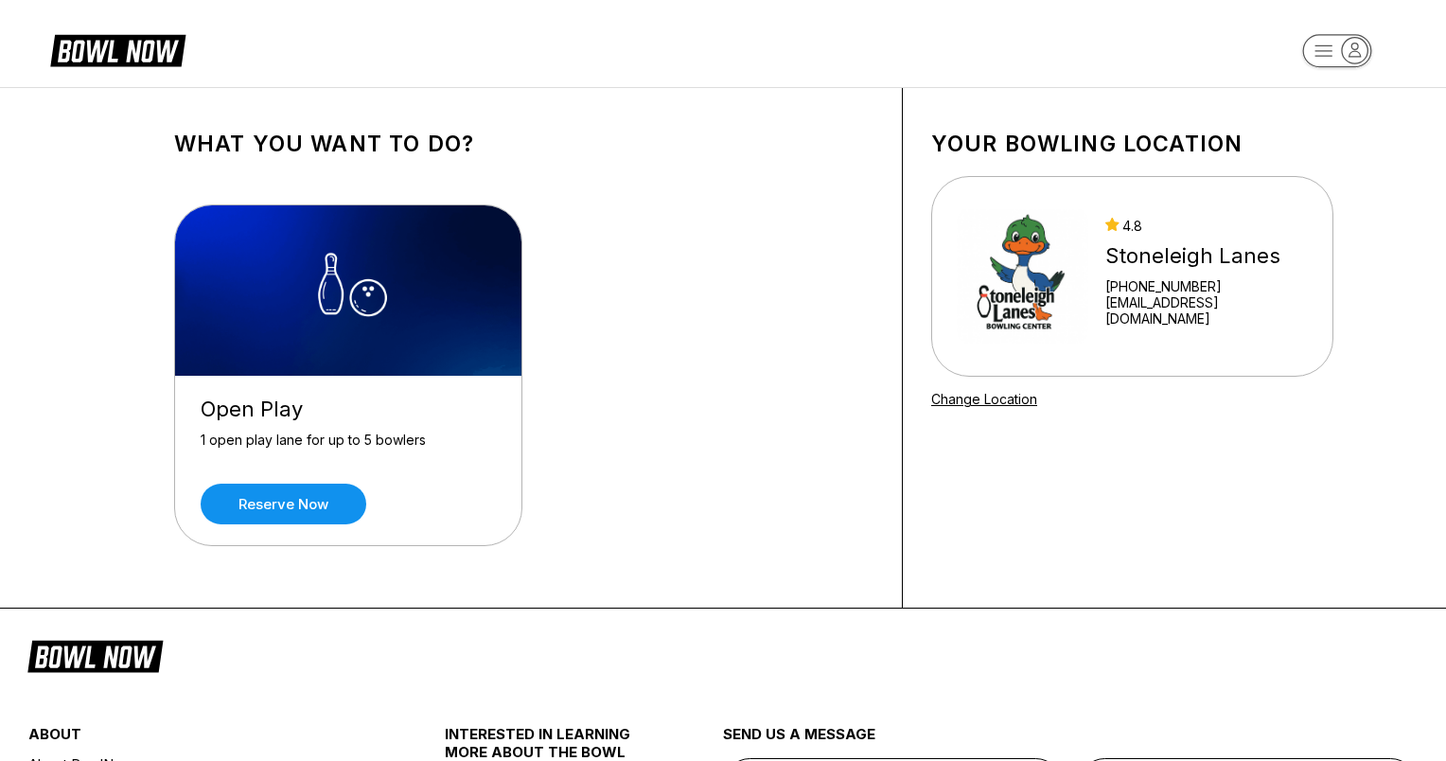  What do you see at coordinates (202, 738) in the screenshot?
I see `div: about` at bounding box center [202, 738].